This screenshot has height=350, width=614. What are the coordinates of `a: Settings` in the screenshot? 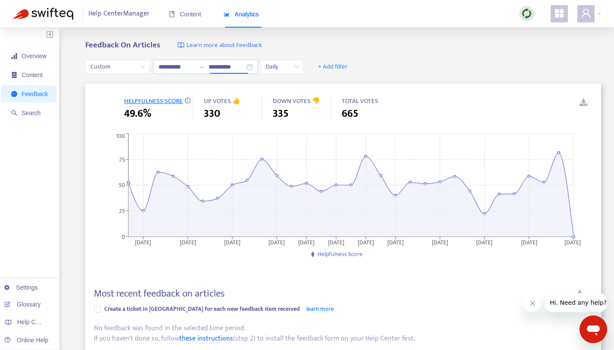 It's located at (21, 287).